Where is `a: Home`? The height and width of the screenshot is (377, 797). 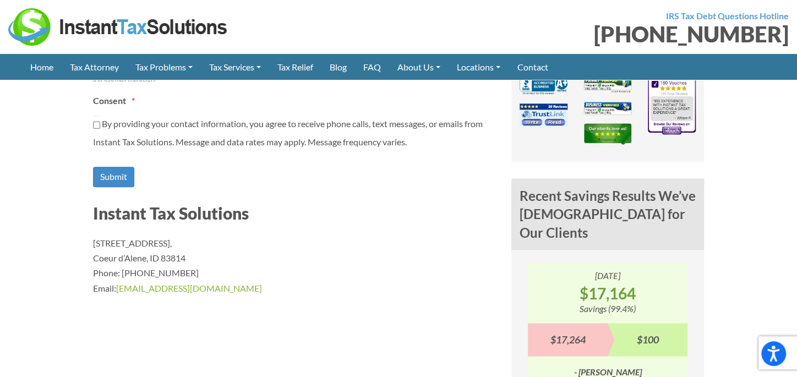
a: Home is located at coordinates (42, 67).